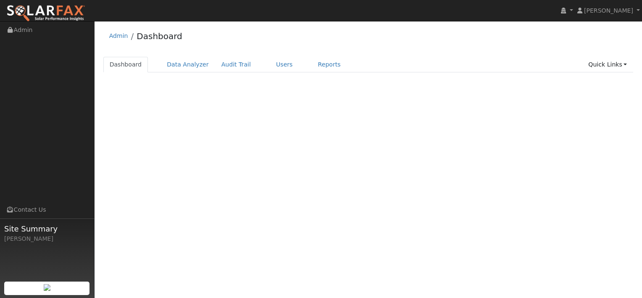 The image size is (642, 298). Describe the element at coordinates (285, 64) in the screenshot. I see `a: Users` at that location.